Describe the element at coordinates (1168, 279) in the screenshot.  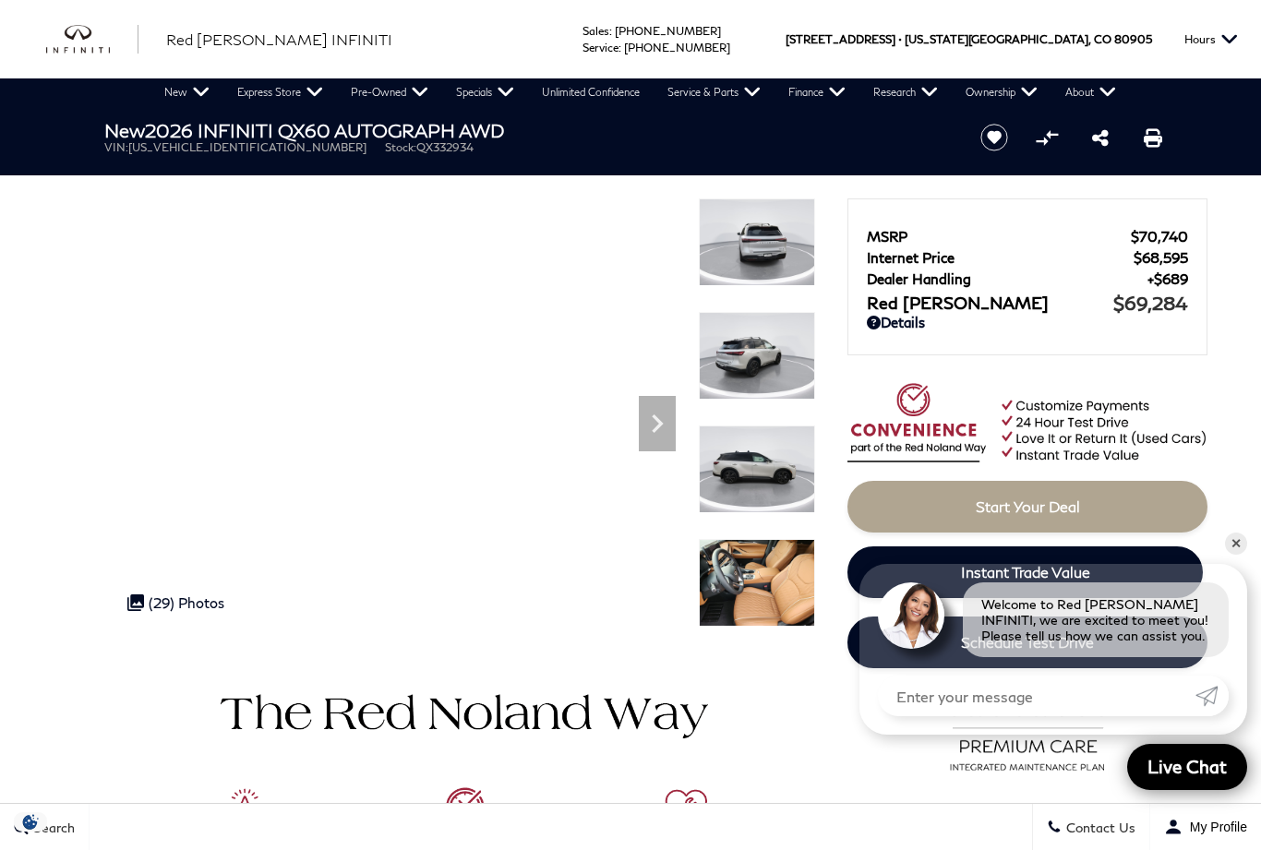
I see `span: $689` at that location.